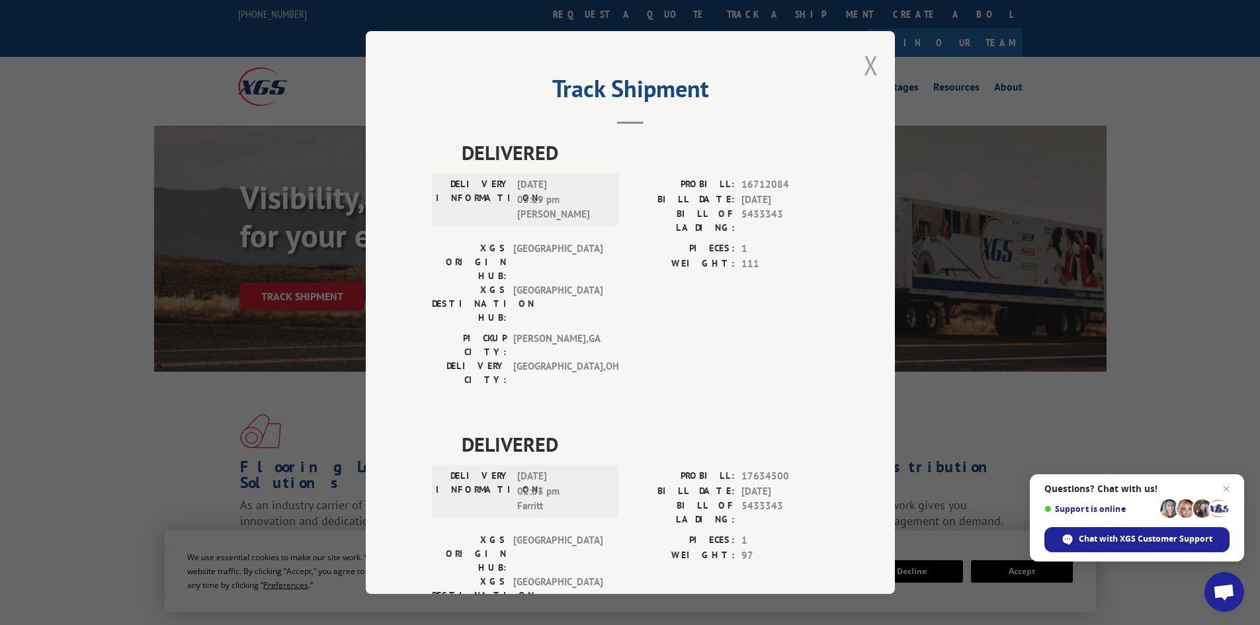  What do you see at coordinates (1146, 539) in the screenshot?
I see `span: Chat with XGS Customer Support` at bounding box center [1146, 539].